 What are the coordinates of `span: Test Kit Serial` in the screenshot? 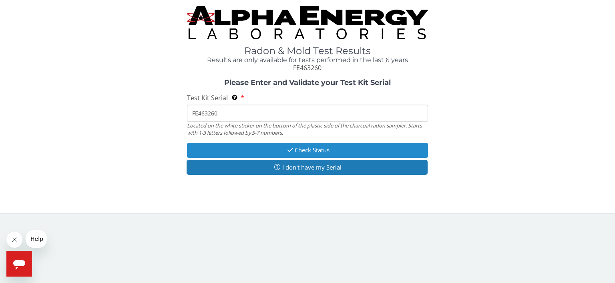 It's located at (208, 98).